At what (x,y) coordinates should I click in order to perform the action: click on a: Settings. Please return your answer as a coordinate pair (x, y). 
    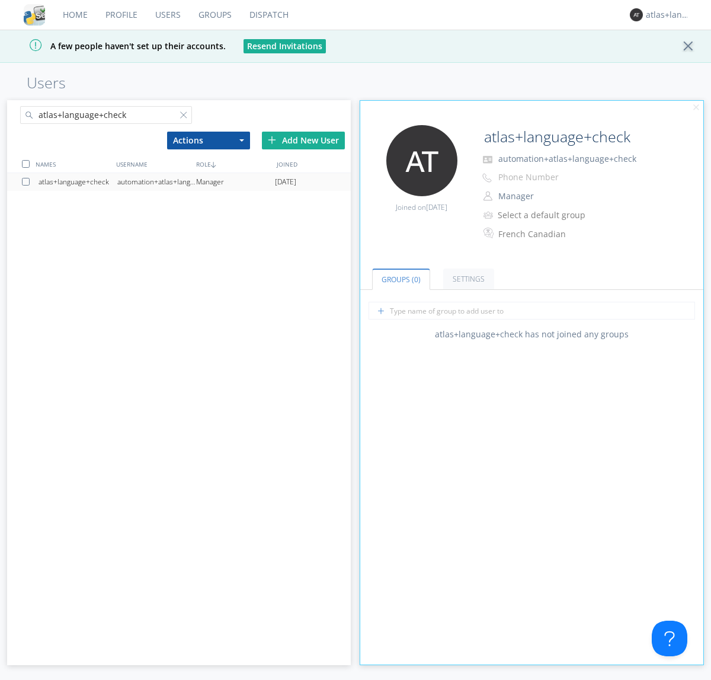
    Looking at the image, I should click on (469, 279).